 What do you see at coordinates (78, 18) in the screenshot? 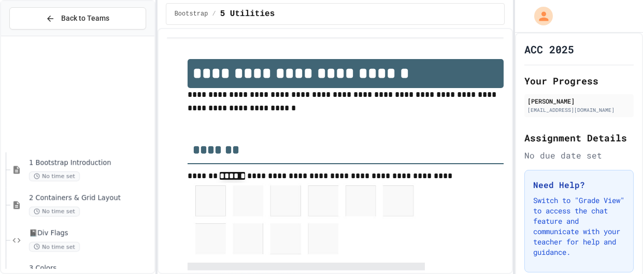
I see `button: Back to Teams` at bounding box center [78, 18].